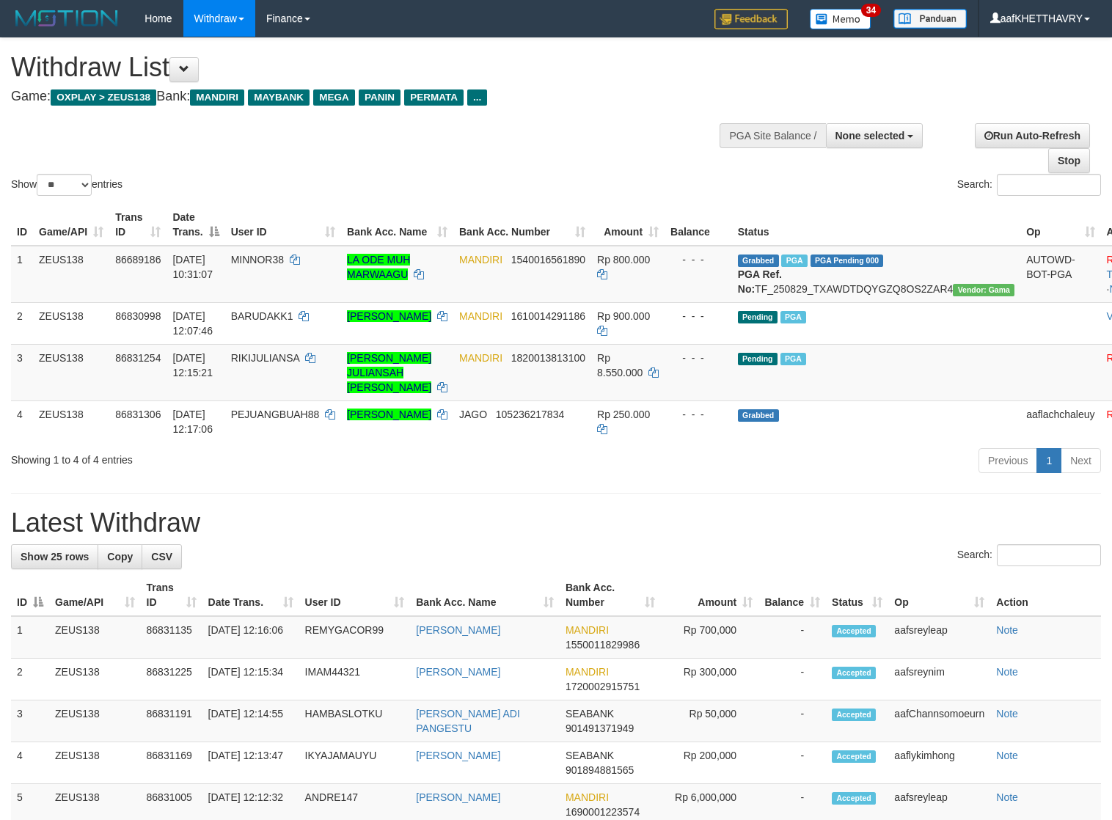 The image size is (1112, 820). I want to click on td: aafsreynim, so click(939, 679).